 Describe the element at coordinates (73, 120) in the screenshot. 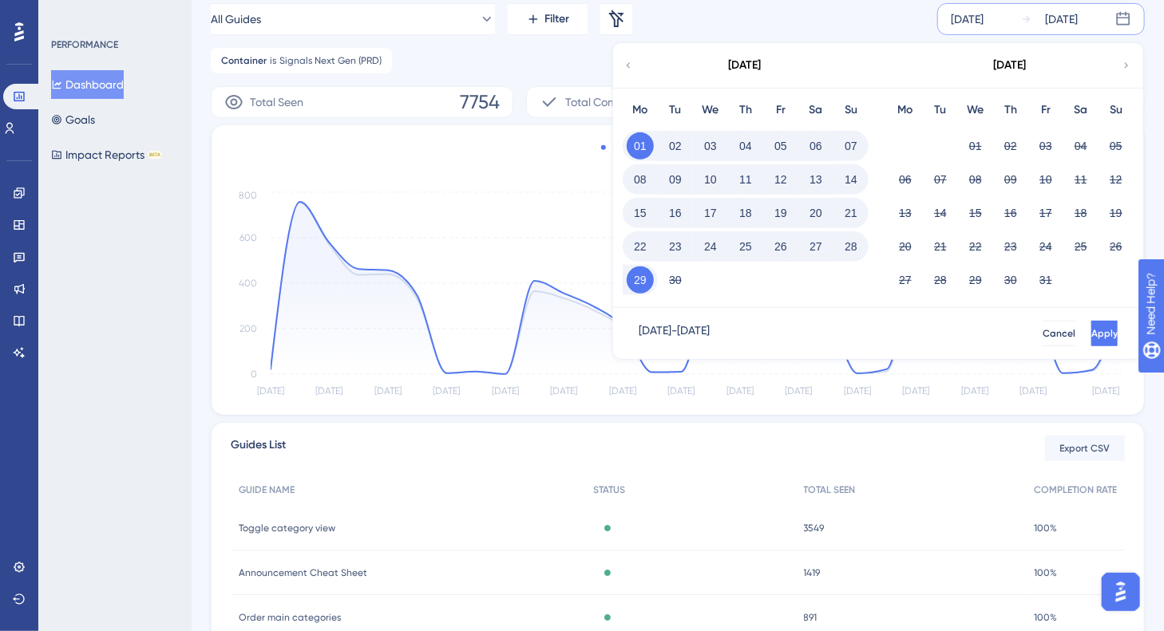

I see `button: Goals` at that location.